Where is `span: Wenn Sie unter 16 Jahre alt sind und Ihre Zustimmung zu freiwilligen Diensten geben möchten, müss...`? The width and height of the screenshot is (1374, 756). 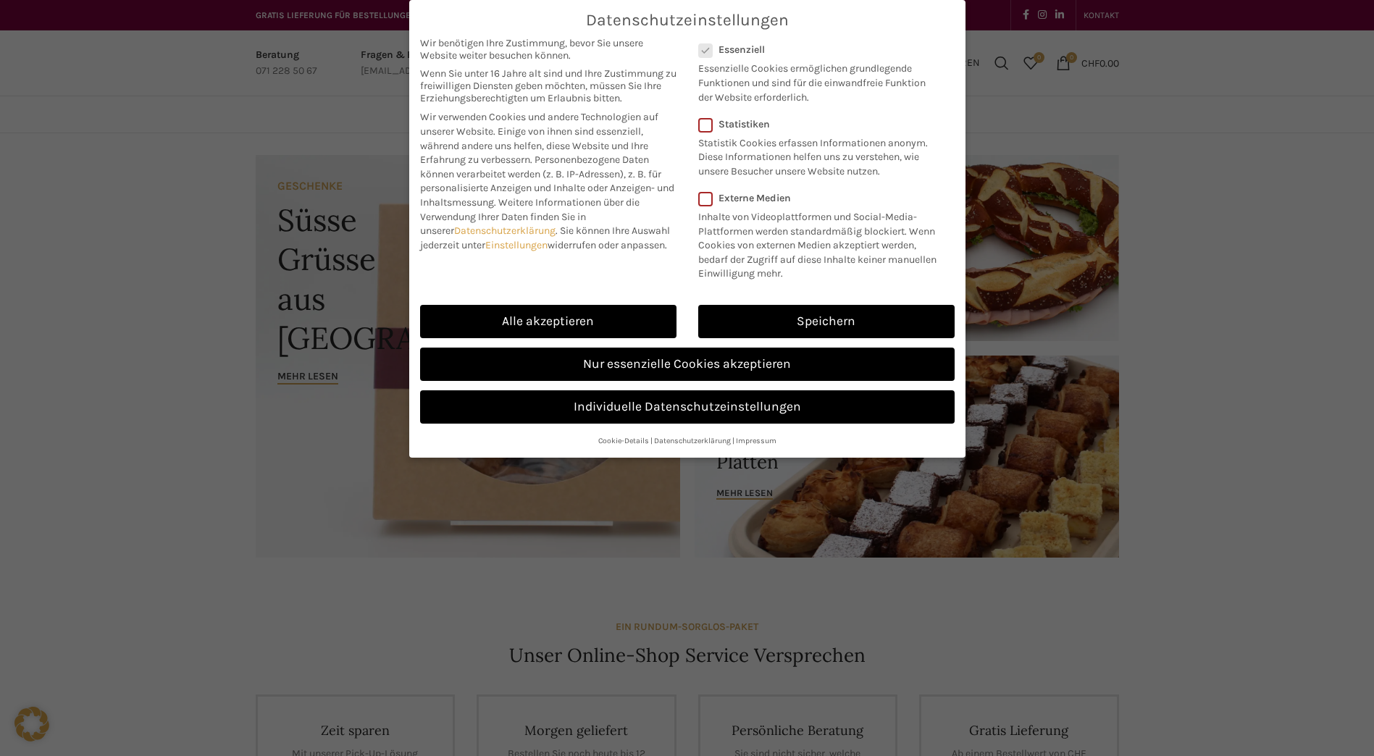 span: Wenn Sie unter 16 Jahre alt sind und Ihre Zustimmung zu freiwilligen Diensten geben möchten, müss... is located at coordinates (548, 85).